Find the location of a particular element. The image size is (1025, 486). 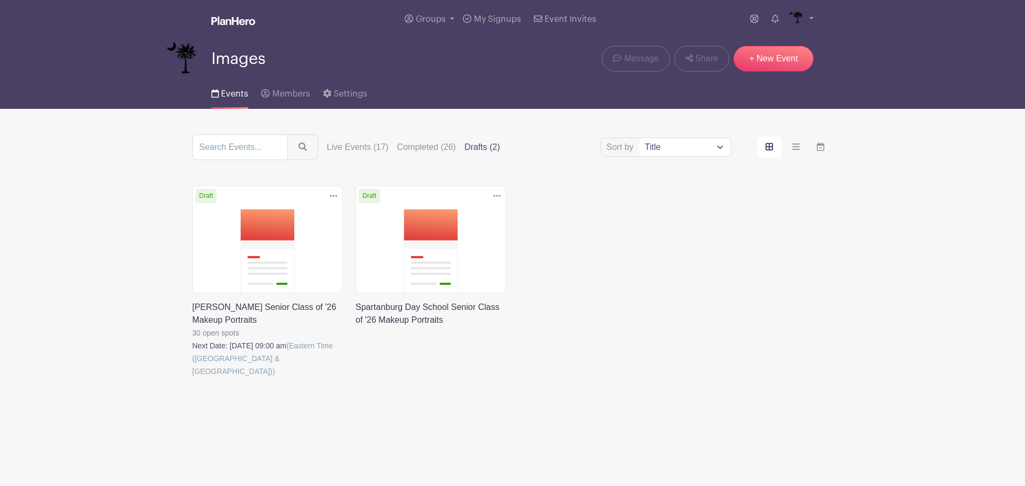

img: logo_white-6c42ec7e38ccf1d336a20a19083b03d10ae64f83f12c07503d8b9e83406b4c7d.svg is located at coordinates (233, 21).